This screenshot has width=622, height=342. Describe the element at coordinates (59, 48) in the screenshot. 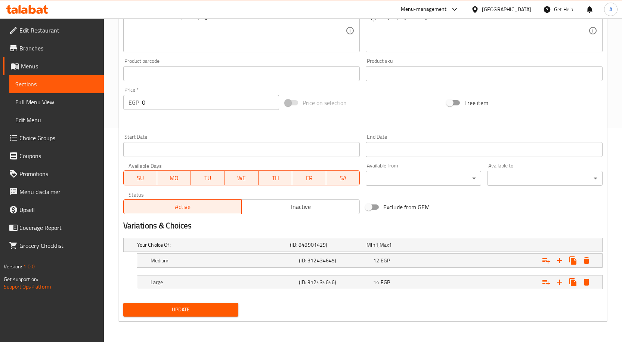

I see `span: Branches` at that location.